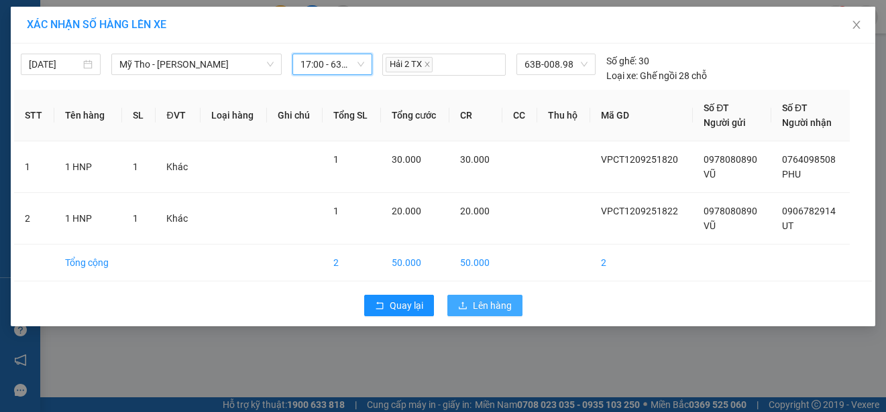  Describe the element at coordinates (724, 123) in the screenshot. I see `span: Người gửi` at that location.